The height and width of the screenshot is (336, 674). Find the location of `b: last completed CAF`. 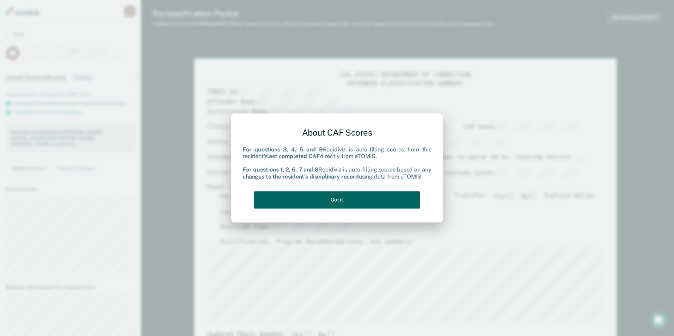

b: last completed CAF is located at coordinates (293, 156).